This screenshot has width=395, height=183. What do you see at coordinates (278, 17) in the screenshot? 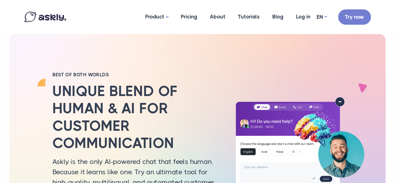
I see `a: Blog` at bounding box center [278, 17].